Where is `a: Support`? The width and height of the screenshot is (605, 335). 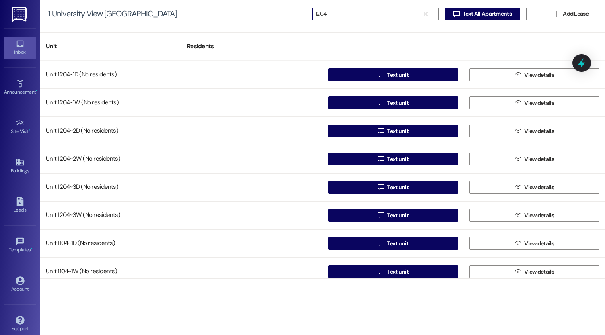
a: Support is located at coordinates (20, 325).